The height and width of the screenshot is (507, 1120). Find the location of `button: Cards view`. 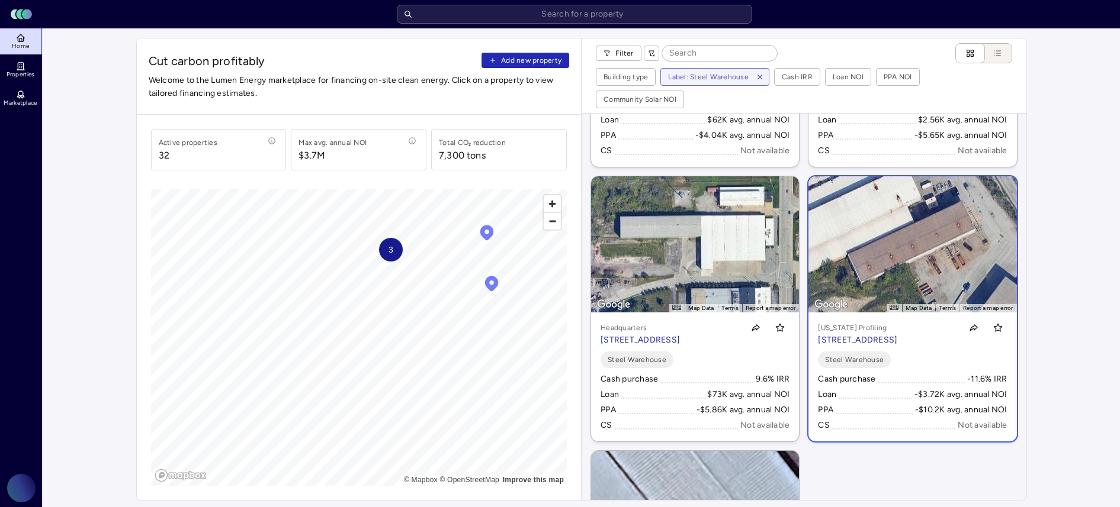

button: Cards view is located at coordinates (970, 53).